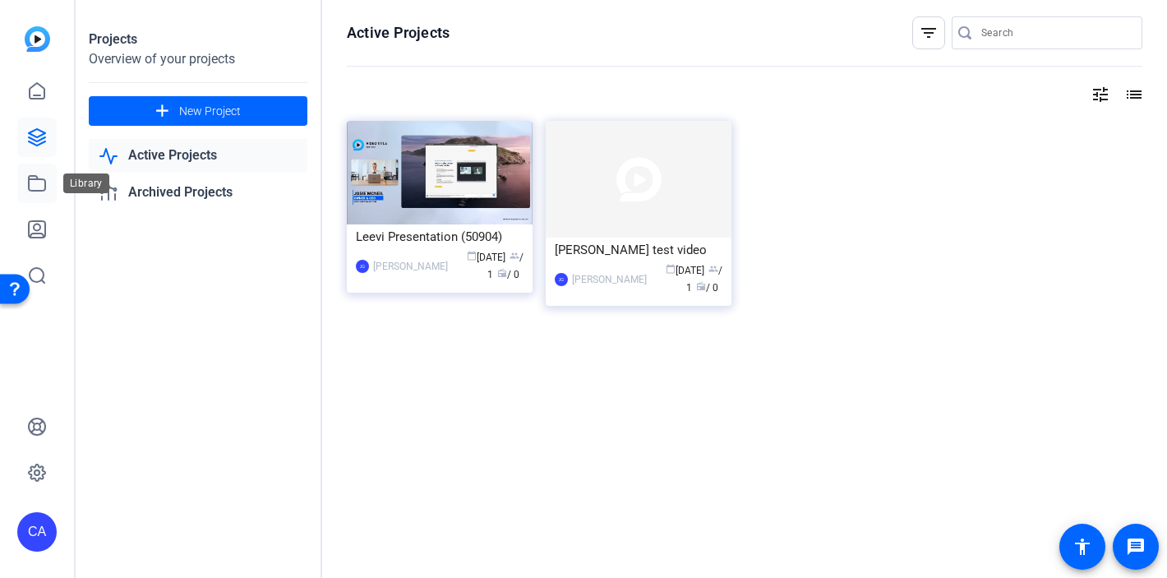  Describe the element at coordinates (198, 59) in the screenshot. I see `div: Overview of your projects` at that location.